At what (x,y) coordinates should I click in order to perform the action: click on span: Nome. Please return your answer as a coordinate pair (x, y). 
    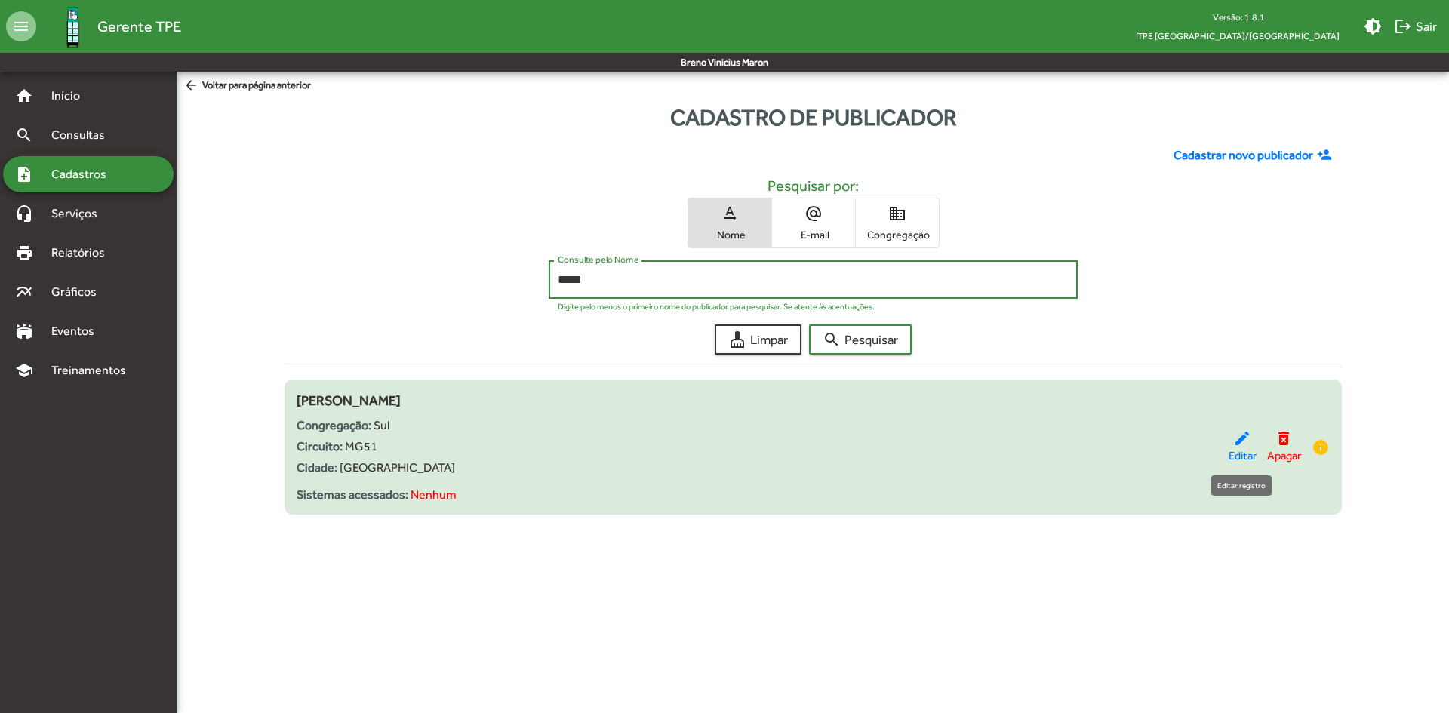
    Looking at the image, I should click on (730, 235).